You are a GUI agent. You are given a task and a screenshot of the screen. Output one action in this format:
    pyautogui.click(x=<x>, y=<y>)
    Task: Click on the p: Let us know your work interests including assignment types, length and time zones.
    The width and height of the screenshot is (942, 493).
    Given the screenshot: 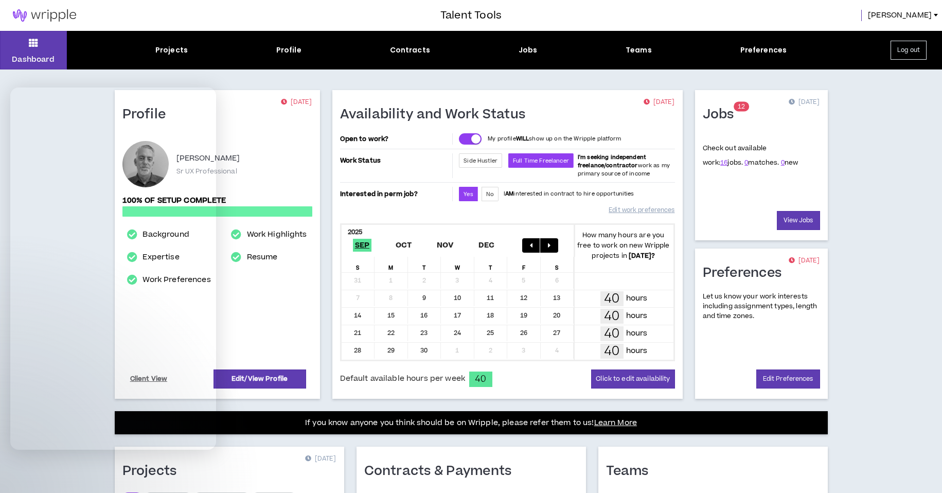 What is the action you would take?
    pyautogui.click(x=762, y=307)
    